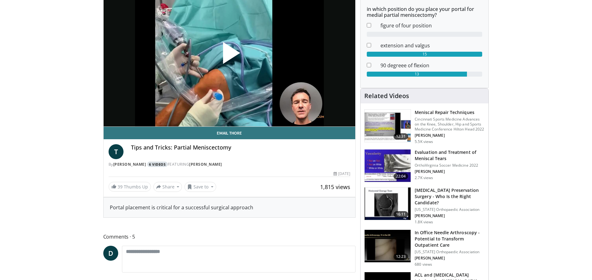 The width and height of the screenshot is (592, 280). What do you see at coordinates (168, 187) in the screenshot?
I see `button: Share` at bounding box center [168, 187].